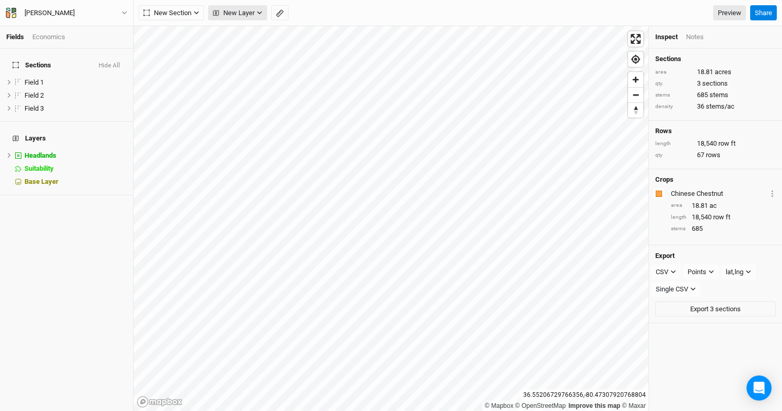  Describe the element at coordinates (636, 59) in the screenshot. I see `span: Find my location` at that location.